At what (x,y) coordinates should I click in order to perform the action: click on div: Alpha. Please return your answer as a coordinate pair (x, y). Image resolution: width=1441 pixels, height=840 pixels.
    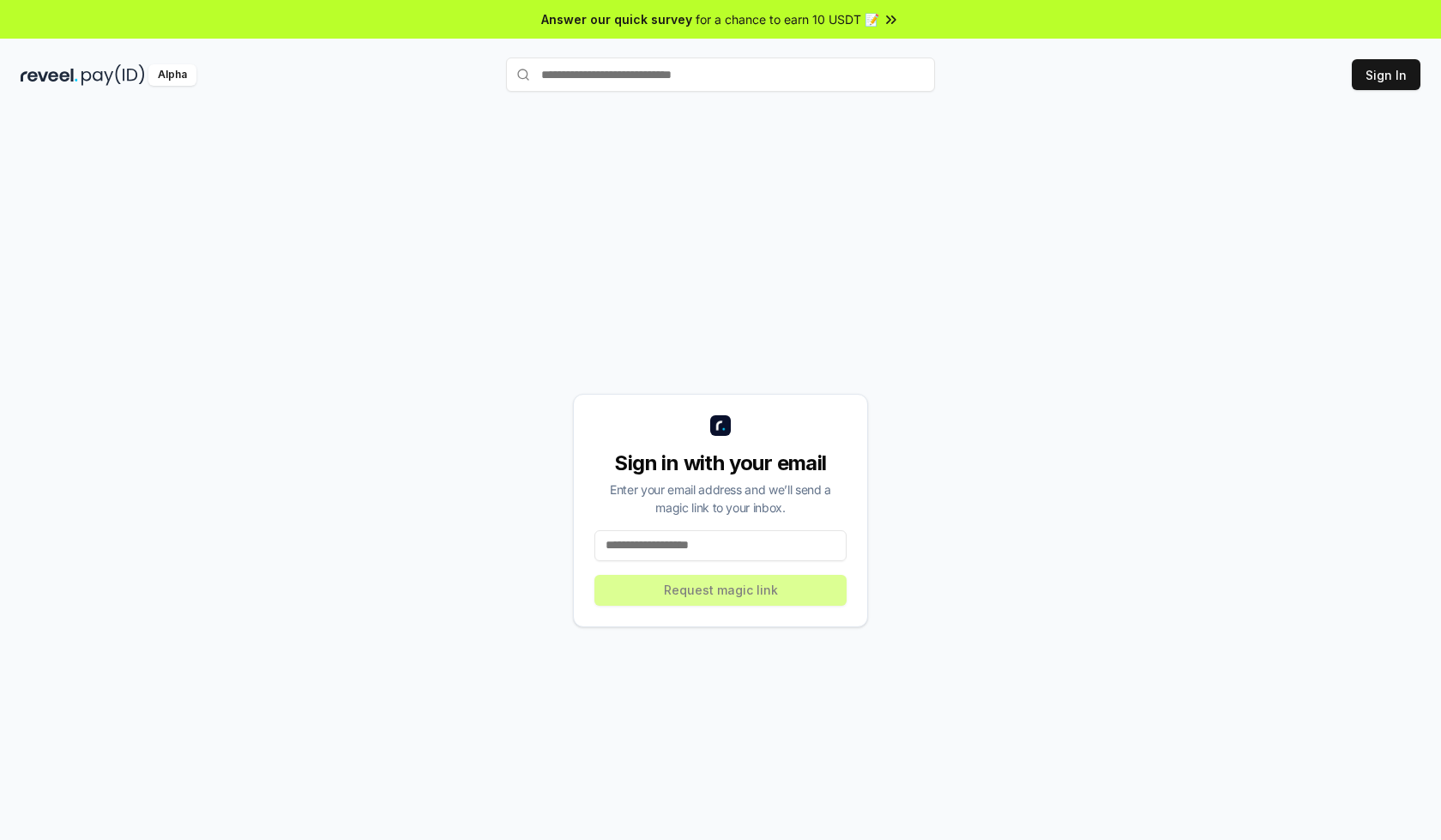
    Looking at the image, I should click on (173, 75).